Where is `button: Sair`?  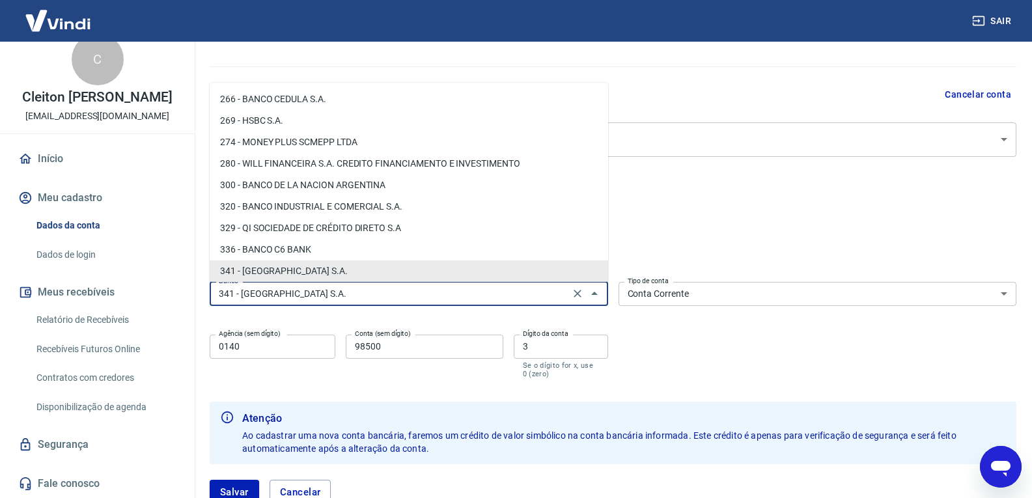
button: Sair is located at coordinates (993, 21).